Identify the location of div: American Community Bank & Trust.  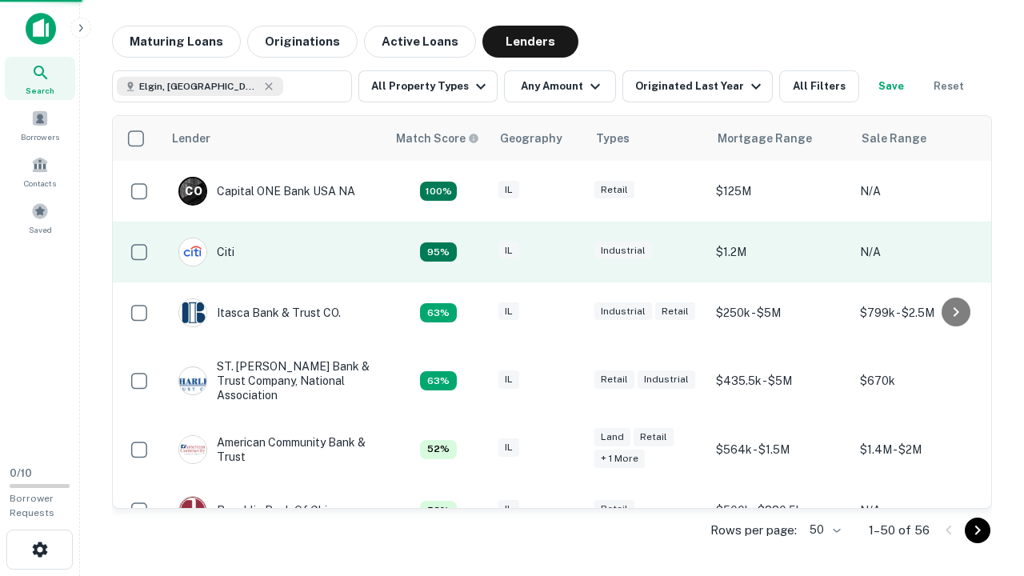
(274, 450).